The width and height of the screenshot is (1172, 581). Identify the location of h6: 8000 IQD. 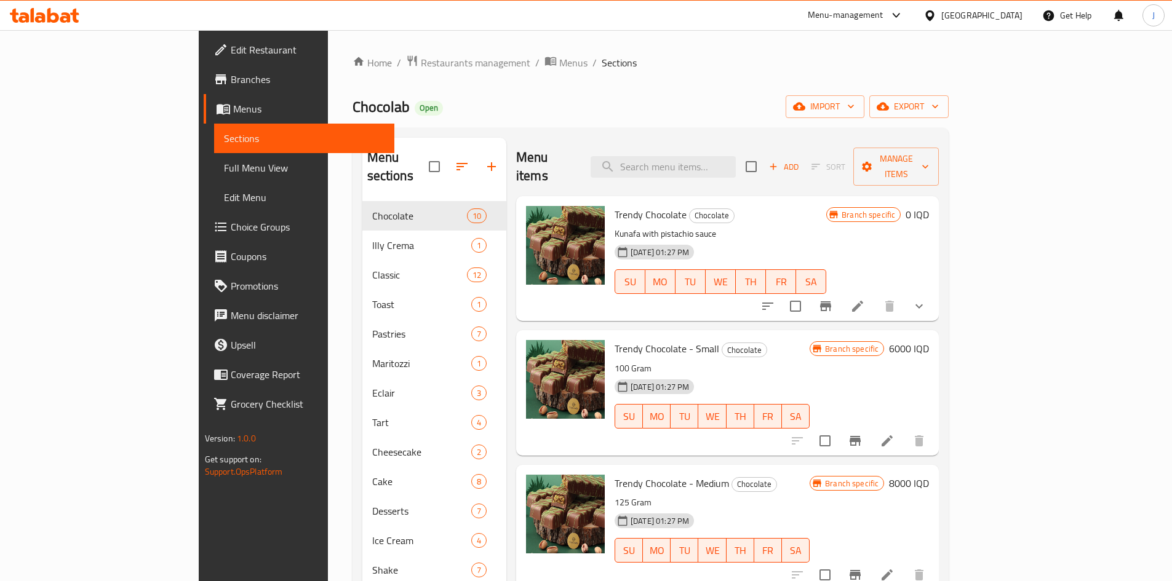
(909, 484).